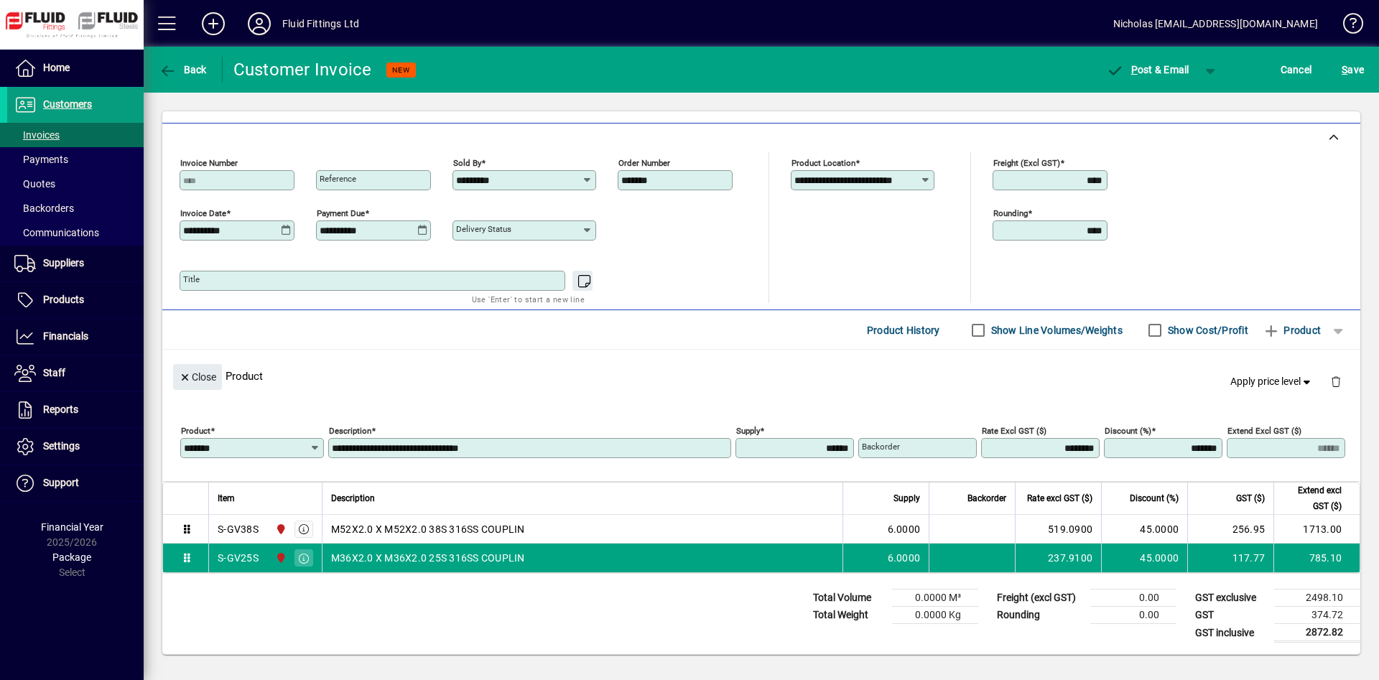 Image resolution: width=1379 pixels, height=680 pixels. What do you see at coordinates (1231, 598) in the screenshot?
I see `td: GST exclusive` at bounding box center [1231, 598].